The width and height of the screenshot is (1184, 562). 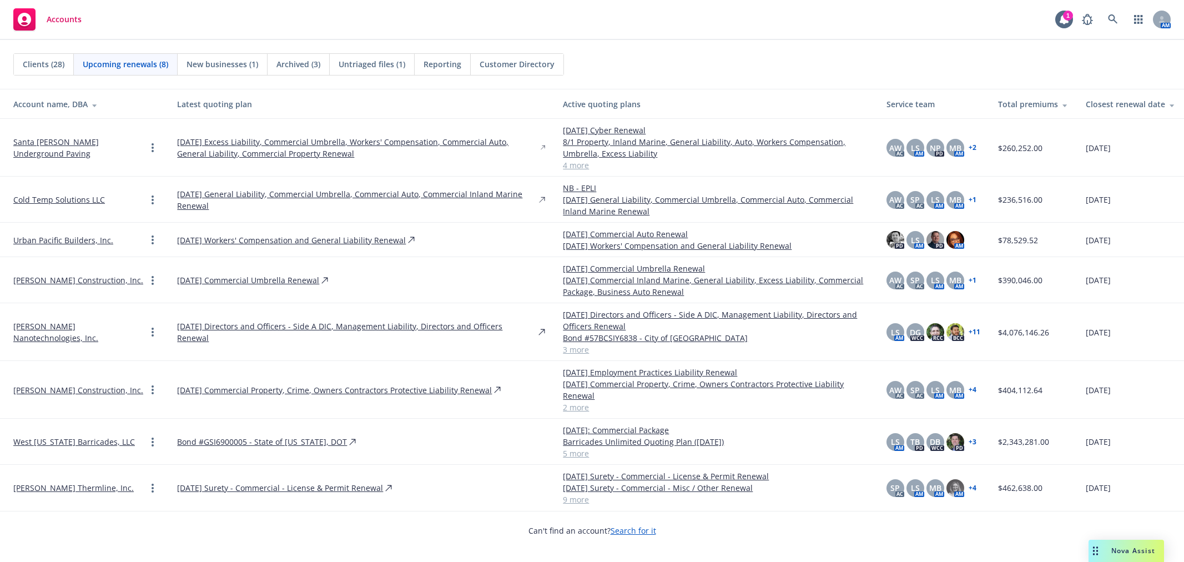 What do you see at coordinates (716, 165) in the screenshot?
I see `a: 4 more` at bounding box center [716, 165].